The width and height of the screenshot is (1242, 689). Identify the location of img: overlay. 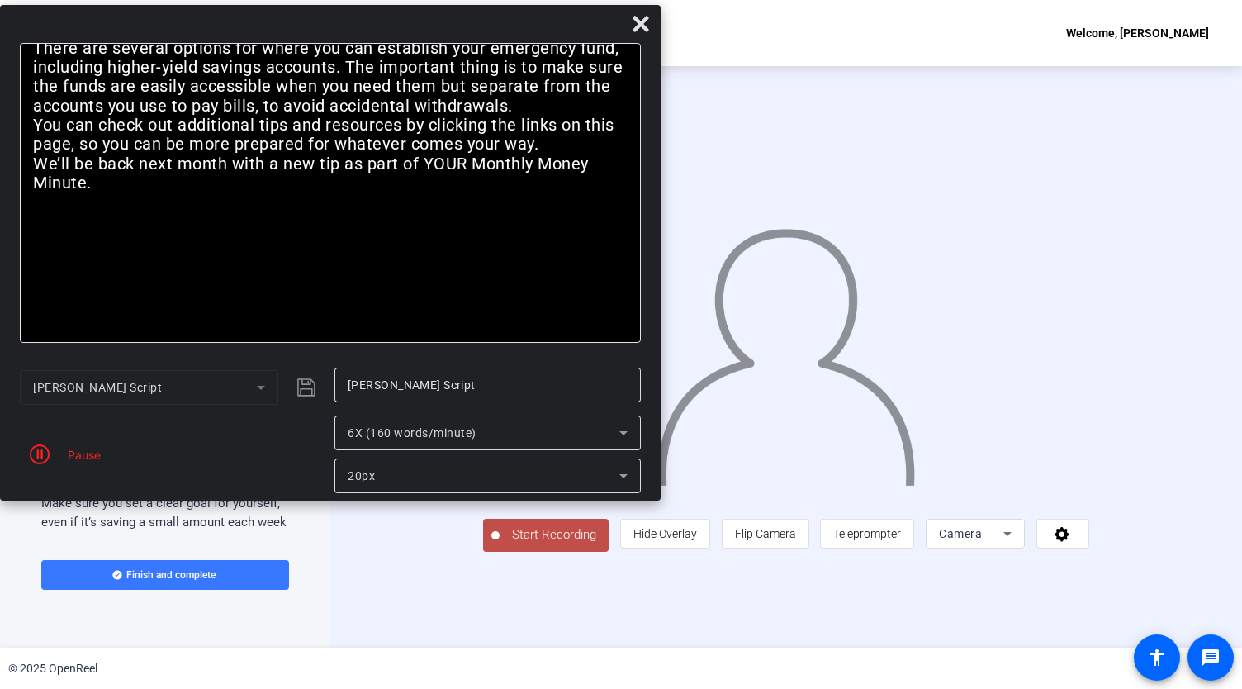
(785, 349).